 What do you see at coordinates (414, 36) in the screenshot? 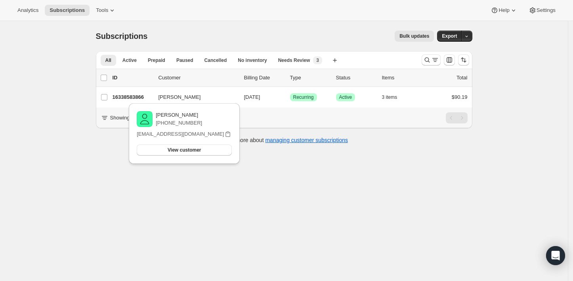
I see `span: Bulk updates` at bounding box center [414, 36].